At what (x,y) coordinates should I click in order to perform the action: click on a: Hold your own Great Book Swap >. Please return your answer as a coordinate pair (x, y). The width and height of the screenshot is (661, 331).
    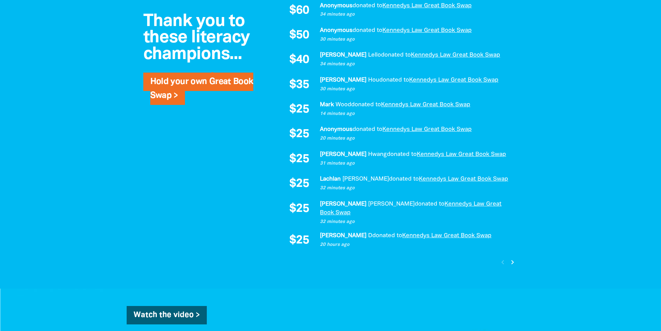
    Looking at the image, I should click on (202, 88).